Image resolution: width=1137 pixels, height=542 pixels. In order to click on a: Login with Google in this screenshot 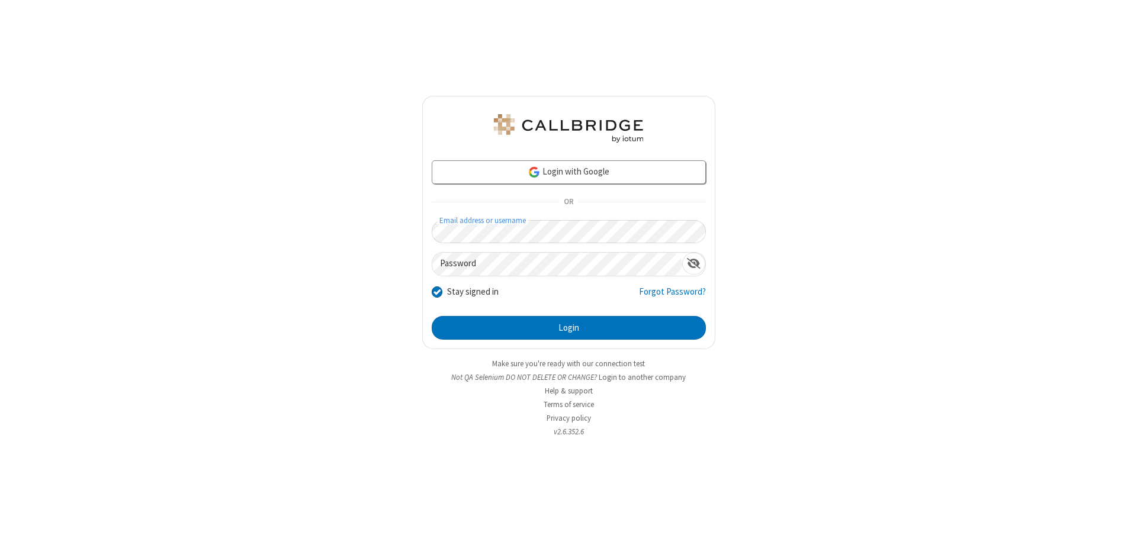, I will do `click(568, 172)`.